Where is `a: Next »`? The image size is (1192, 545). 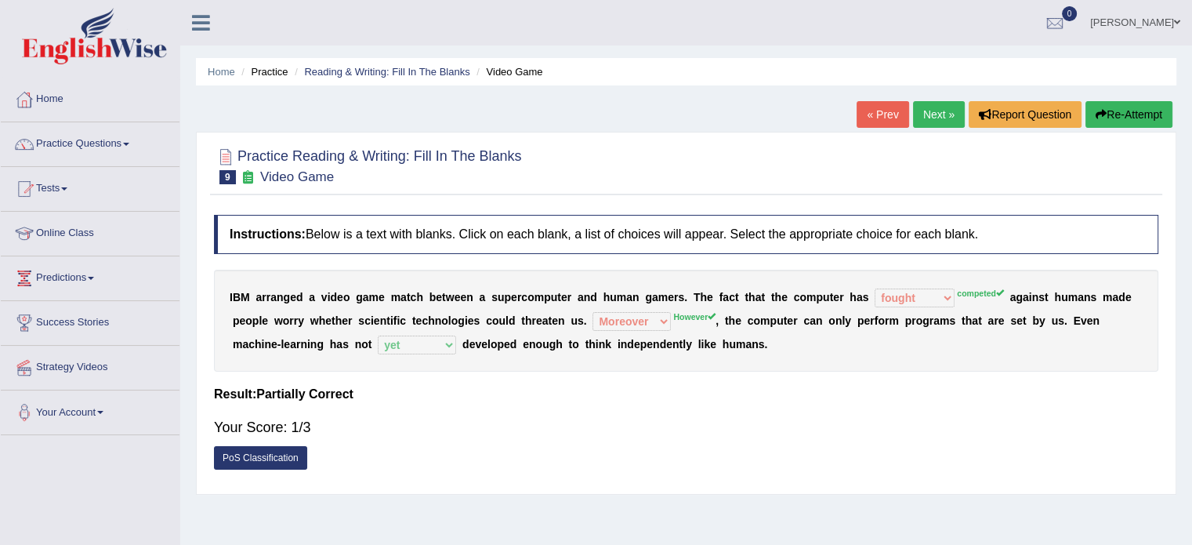
a: Next » is located at coordinates (939, 114).